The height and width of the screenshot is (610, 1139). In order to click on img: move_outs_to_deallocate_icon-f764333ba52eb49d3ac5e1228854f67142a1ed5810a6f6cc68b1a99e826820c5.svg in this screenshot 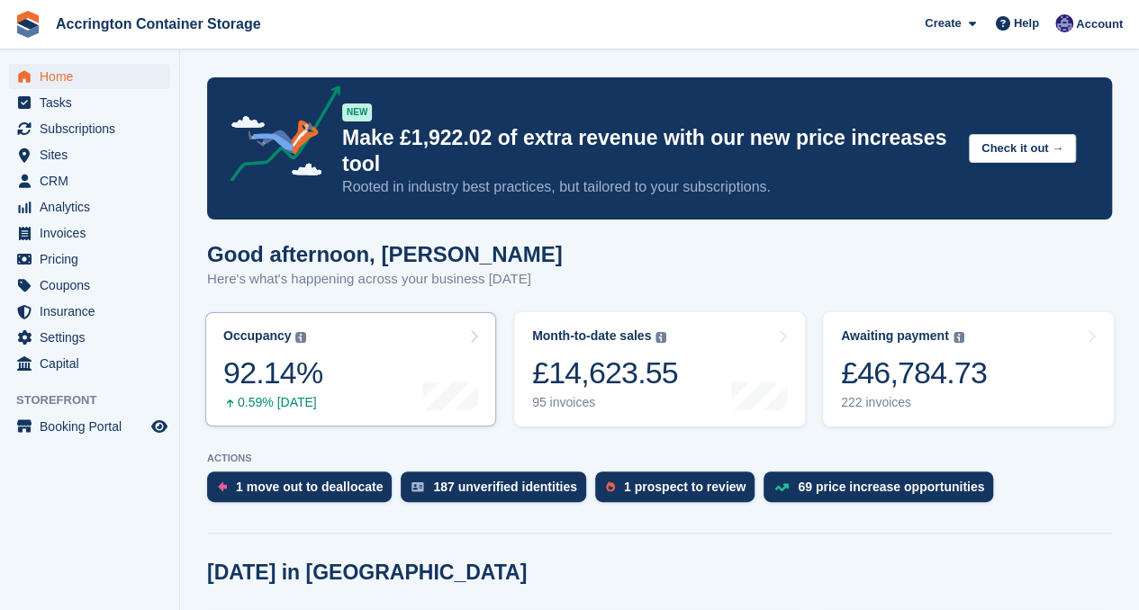, I will do `click(222, 487)`.